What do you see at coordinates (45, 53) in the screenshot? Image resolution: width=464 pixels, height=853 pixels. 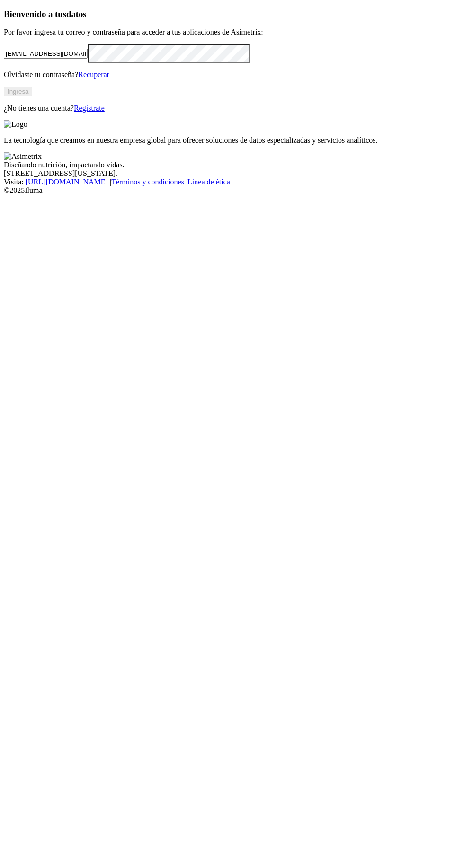 I see `input: Tu correo` at bounding box center [45, 53].